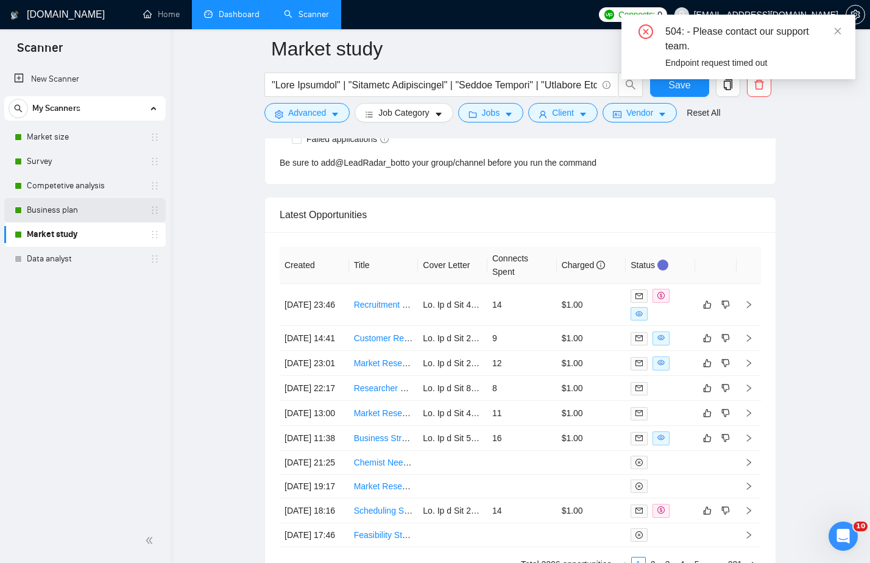 This screenshot has width=870, height=563. I want to click on span: close, so click(837, 31).